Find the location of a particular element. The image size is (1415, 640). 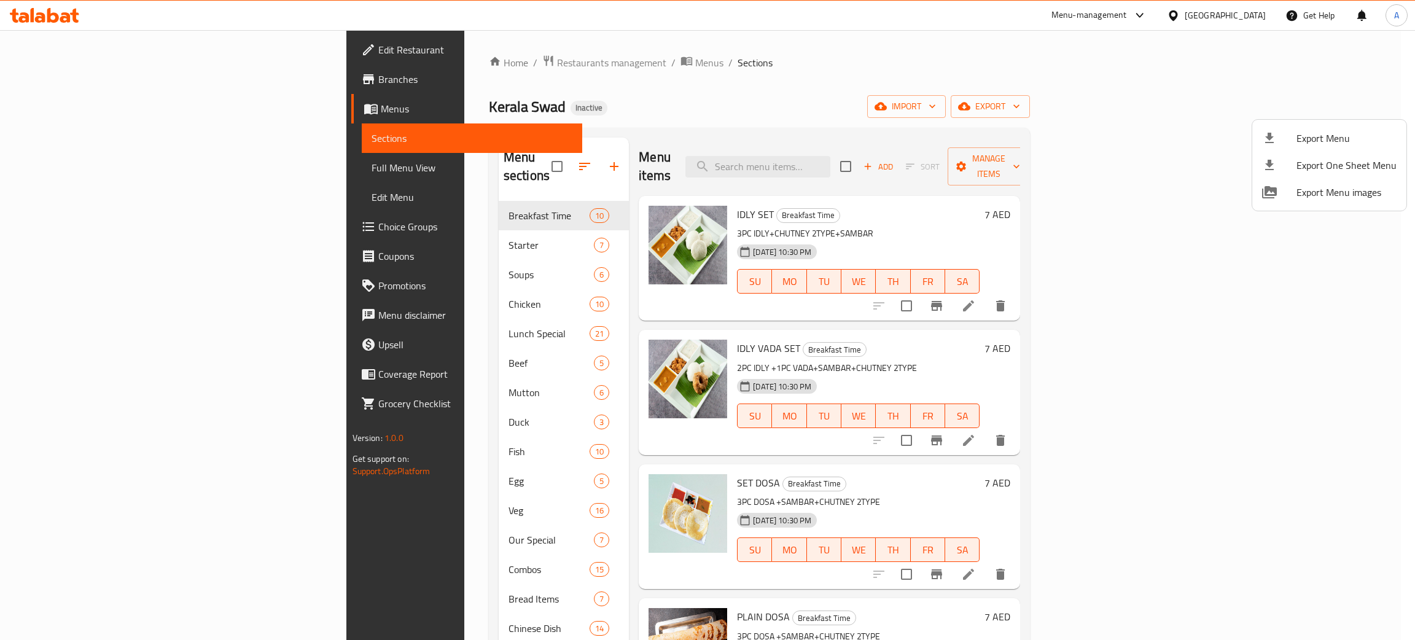

li: Export one sheet menu items is located at coordinates (1329, 165).